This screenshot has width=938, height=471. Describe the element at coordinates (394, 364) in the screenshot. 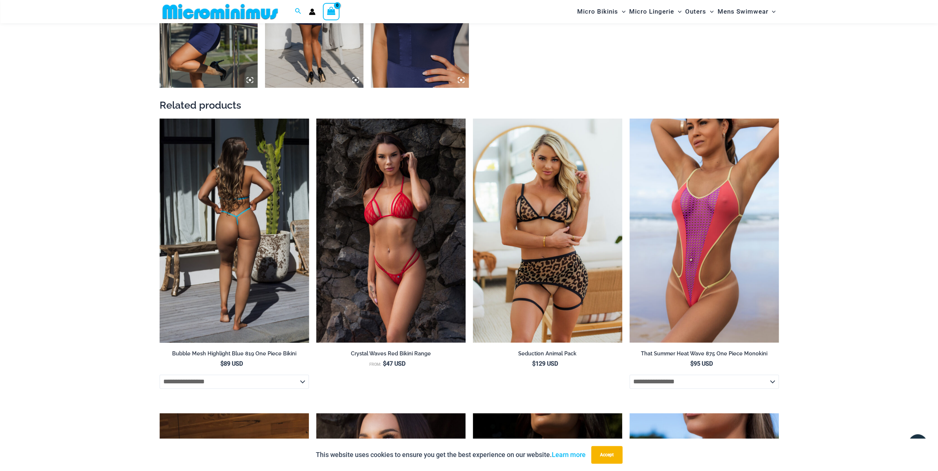

I see `bdi: 47 USD` at that location.